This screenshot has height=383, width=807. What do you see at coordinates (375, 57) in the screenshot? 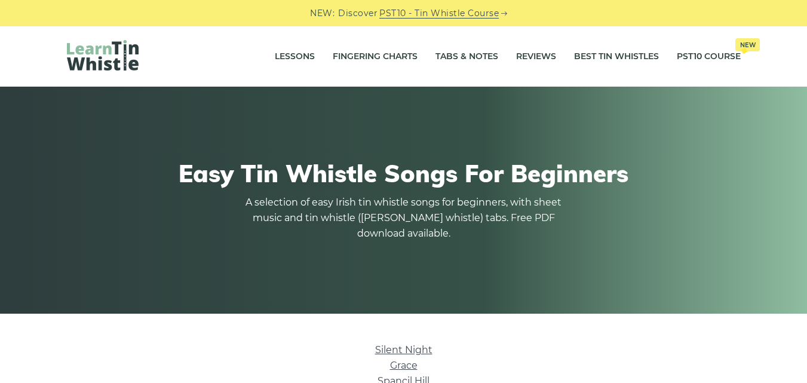
I see `a: Fingering Charts` at bounding box center [375, 57].